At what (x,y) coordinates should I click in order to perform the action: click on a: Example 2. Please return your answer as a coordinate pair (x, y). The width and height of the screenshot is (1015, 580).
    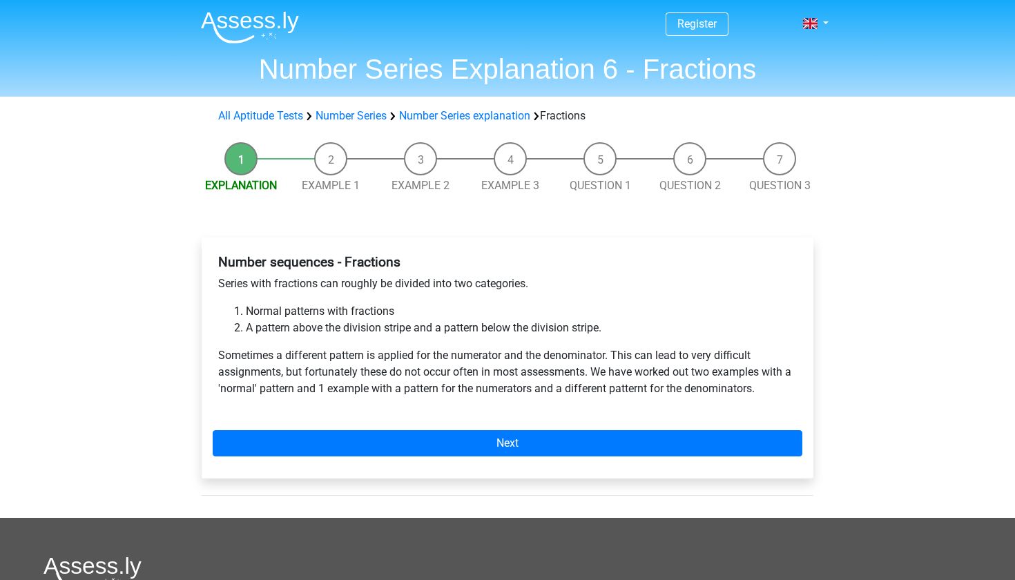
    Looking at the image, I should click on (421, 185).